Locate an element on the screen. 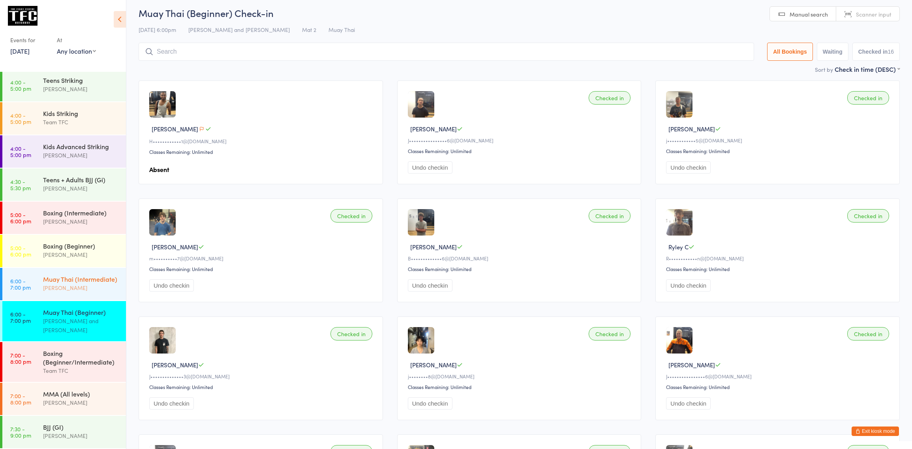 This screenshot has width=912, height=449. div: Muay Thai (Beginner) is located at coordinates (81, 312).